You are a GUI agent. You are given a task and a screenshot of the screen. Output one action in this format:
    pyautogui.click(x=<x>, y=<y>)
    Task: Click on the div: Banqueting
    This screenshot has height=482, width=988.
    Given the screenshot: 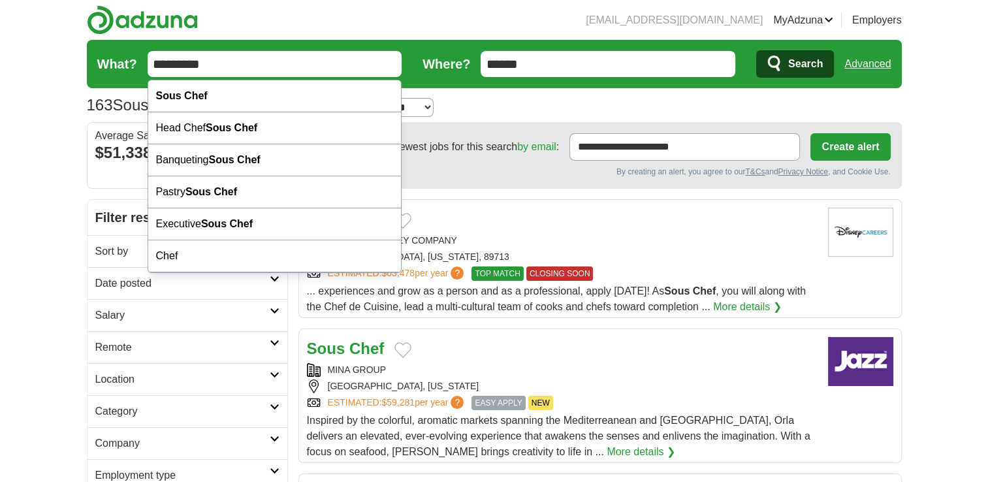 What is the action you would take?
    pyautogui.click(x=275, y=160)
    